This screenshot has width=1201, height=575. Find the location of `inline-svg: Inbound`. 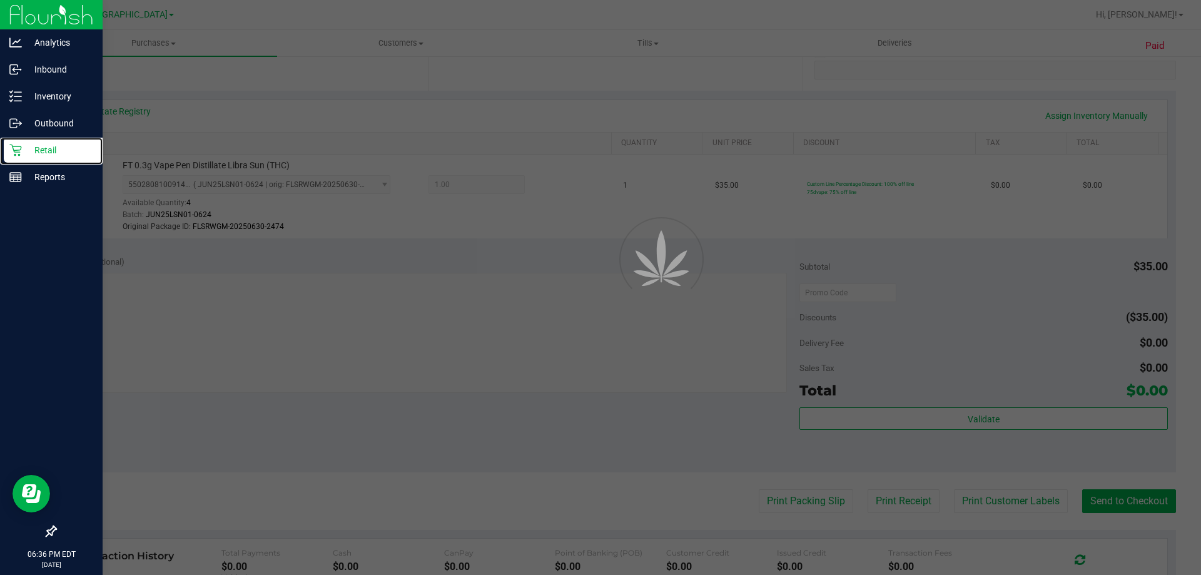

inline-svg: Inbound is located at coordinates (16, 69).